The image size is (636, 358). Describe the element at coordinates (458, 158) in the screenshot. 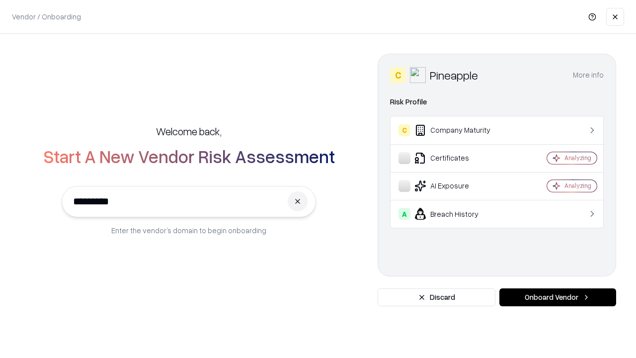

I see `div: Certificates` at that location.